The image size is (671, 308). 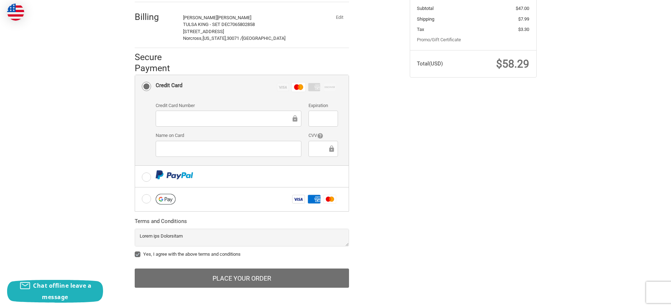 What do you see at coordinates (429, 64) in the screenshot?
I see `span: Total (USD)` at bounding box center [429, 64].